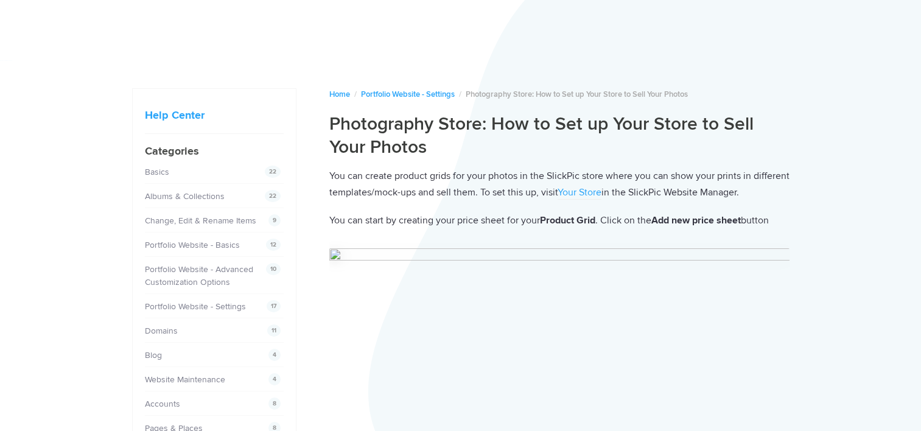 The height and width of the screenshot is (431, 921). What do you see at coordinates (273, 306) in the screenshot?
I see `span: 17` at bounding box center [273, 306].